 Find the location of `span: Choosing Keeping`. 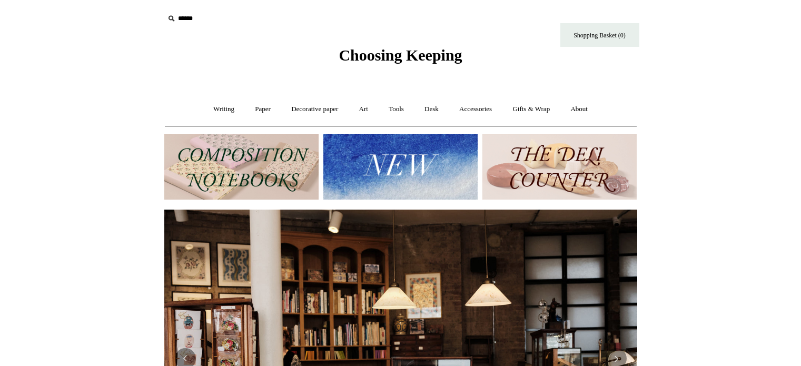

span: Choosing Keeping is located at coordinates (400, 55).